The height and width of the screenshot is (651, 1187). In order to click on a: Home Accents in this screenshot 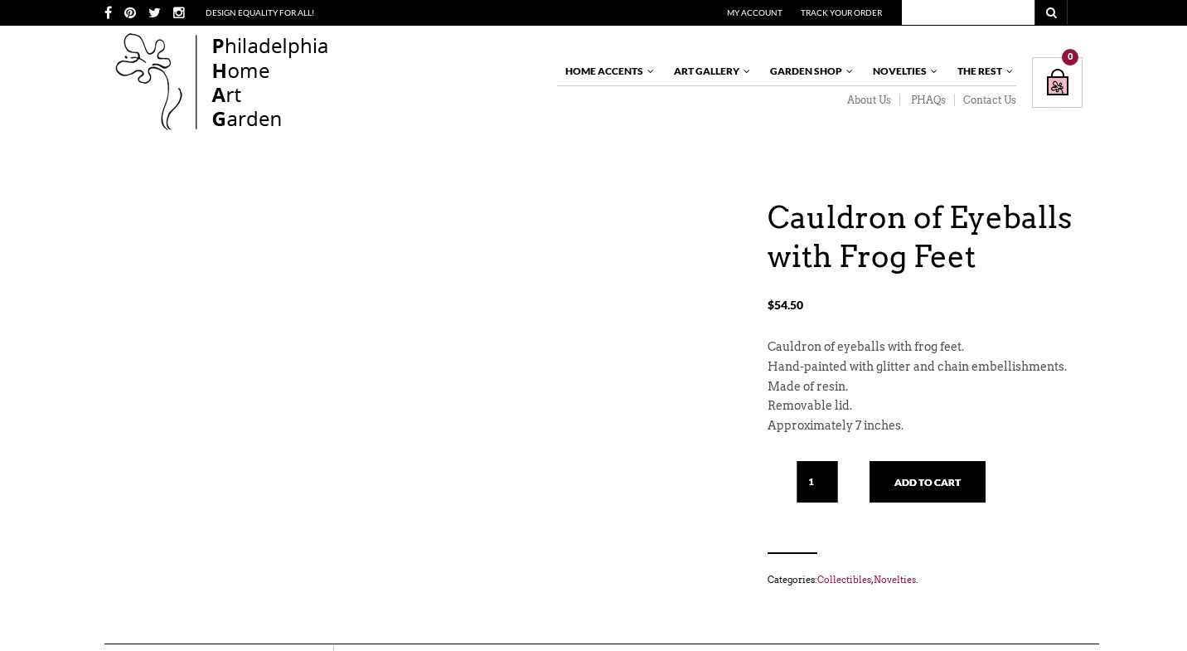, I will do `click(606, 71)`.